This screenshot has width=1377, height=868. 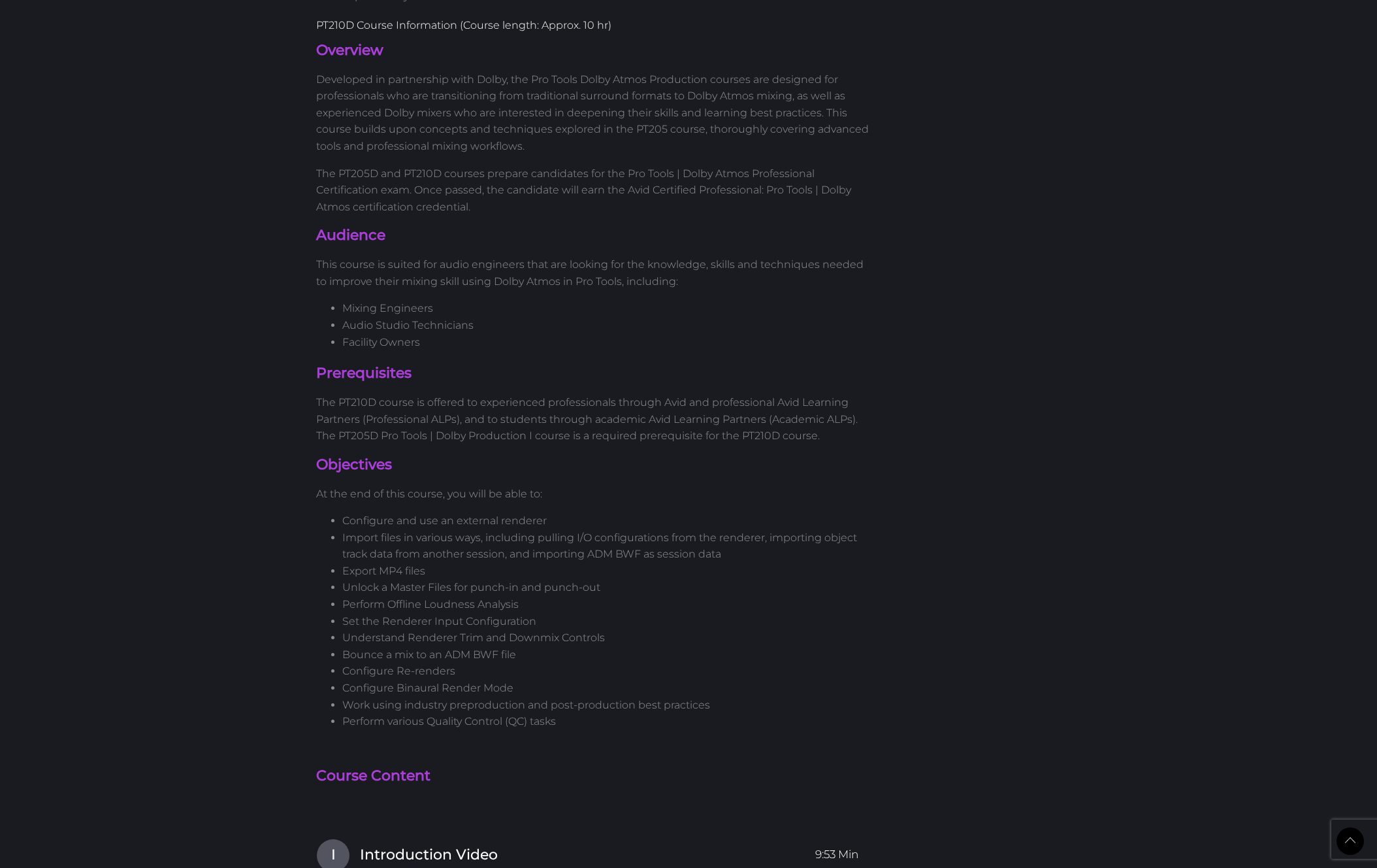 I want to click on li: Audio Studio Technicians, so click(x=606, y=325).